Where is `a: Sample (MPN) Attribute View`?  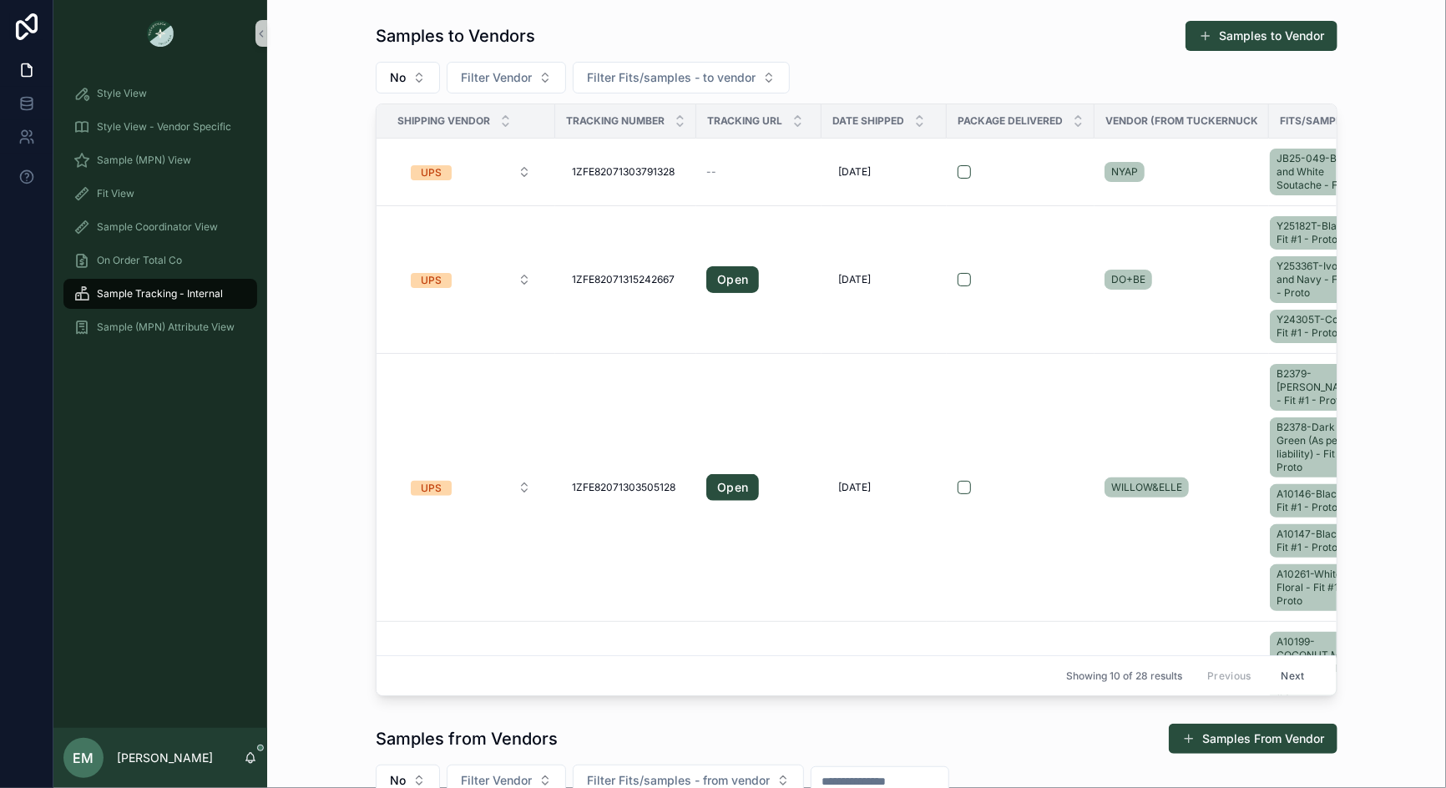
a: Sample (MPN) Attribute View is located at coordinates (160, 327).